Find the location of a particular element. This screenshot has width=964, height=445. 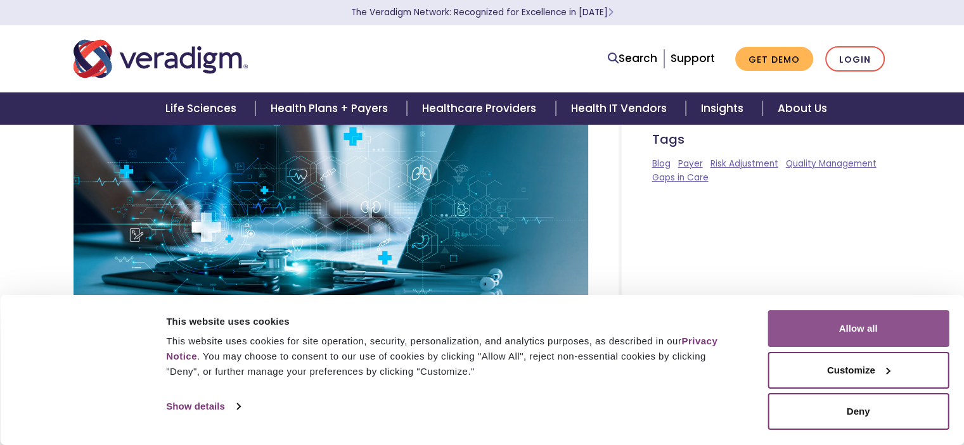

a: Insights is located at coordinates (724, 108).